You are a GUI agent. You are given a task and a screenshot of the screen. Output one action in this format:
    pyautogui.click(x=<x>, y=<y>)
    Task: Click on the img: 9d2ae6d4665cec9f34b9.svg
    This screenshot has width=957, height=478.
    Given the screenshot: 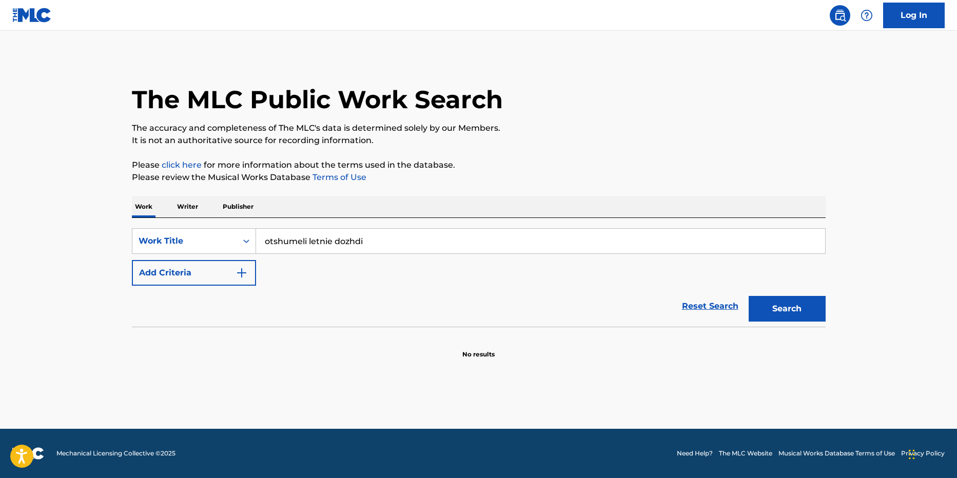 What is the action you would take?
    pyautogui.click(x=242, y=273)
    